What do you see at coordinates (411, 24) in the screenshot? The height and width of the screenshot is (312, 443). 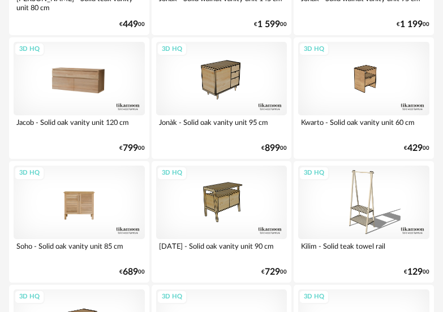 I see `span: 1 199` at bounding box center [411, 24].